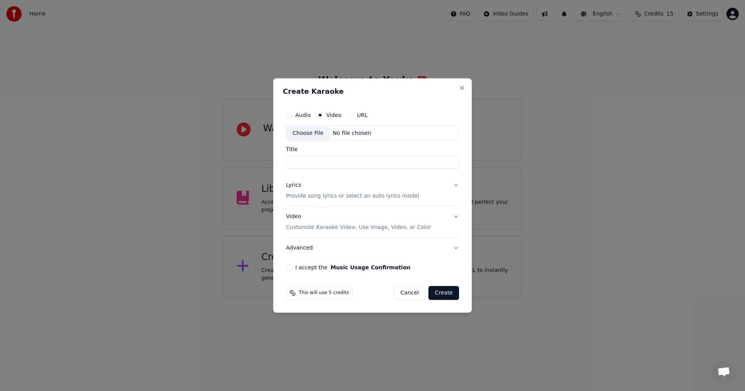 The height and width of the screenshot is (391, 745). I want to click on div: Choose File, so click(308, 133).